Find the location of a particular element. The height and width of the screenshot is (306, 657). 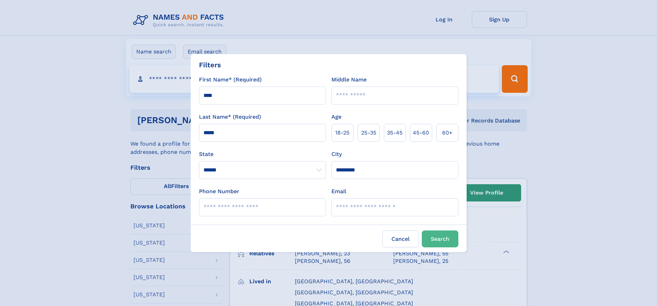

div: Filters is located at coordinates (210, 65).